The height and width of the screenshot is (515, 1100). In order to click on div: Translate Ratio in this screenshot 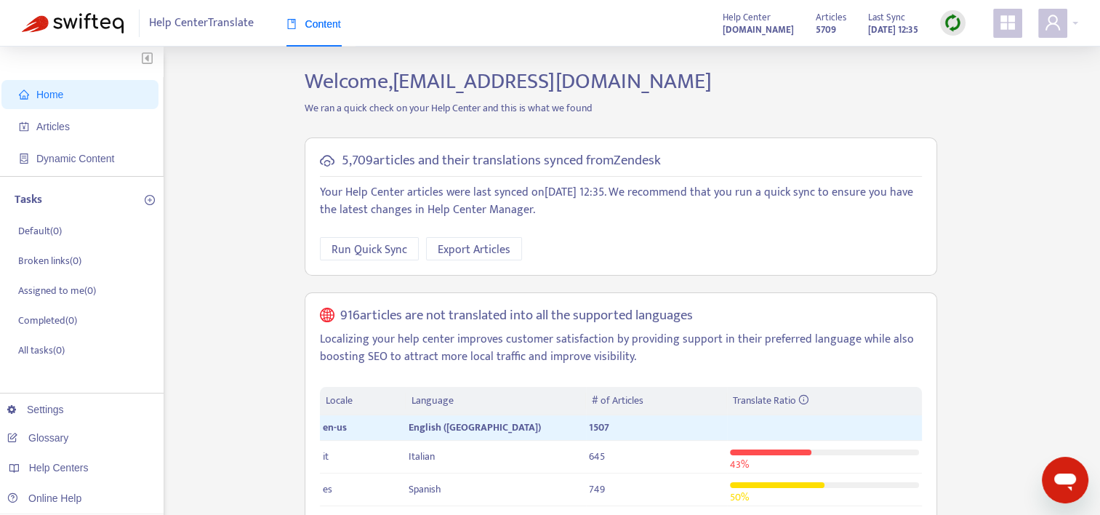, I will do `click(825, 401)`.